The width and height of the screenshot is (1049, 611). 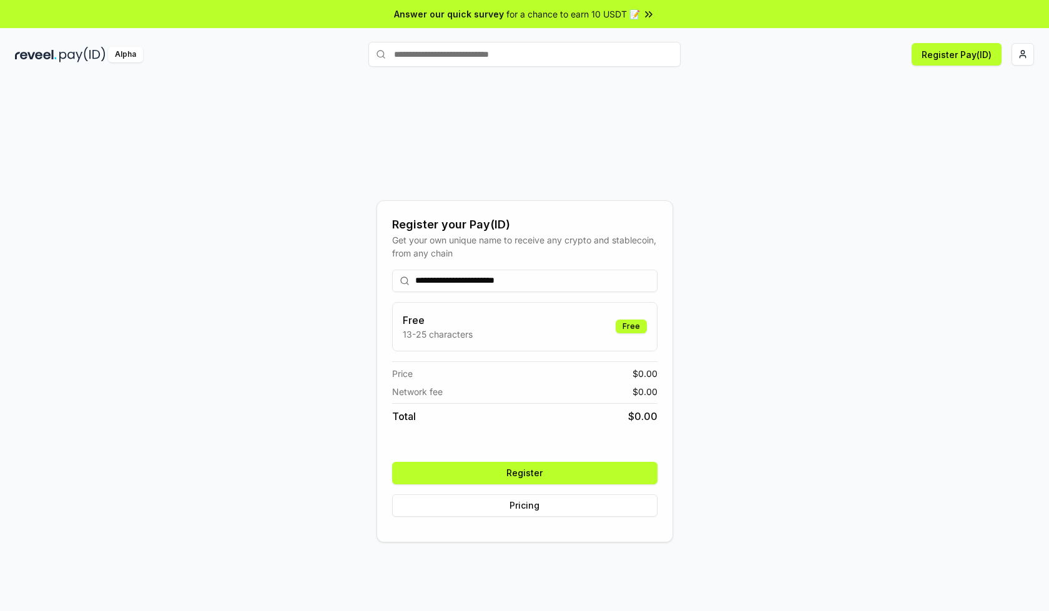 What do you see at coordinates (126, 54) in the screenshot?
I see `div: Alpha` at bounding box center [126, 54].